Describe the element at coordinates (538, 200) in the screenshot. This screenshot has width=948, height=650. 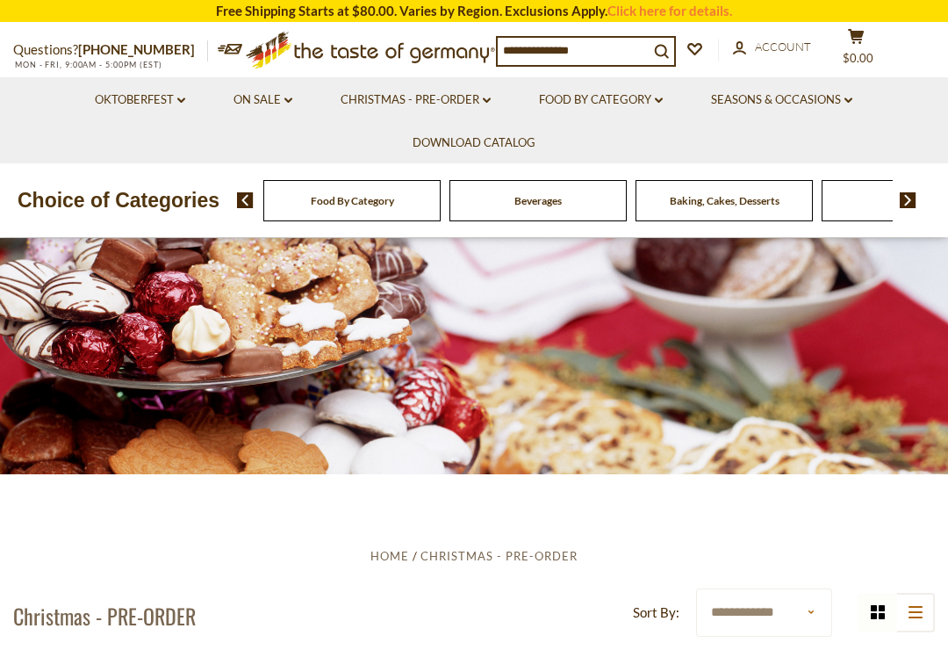
I see `span: Beverages` at that location.